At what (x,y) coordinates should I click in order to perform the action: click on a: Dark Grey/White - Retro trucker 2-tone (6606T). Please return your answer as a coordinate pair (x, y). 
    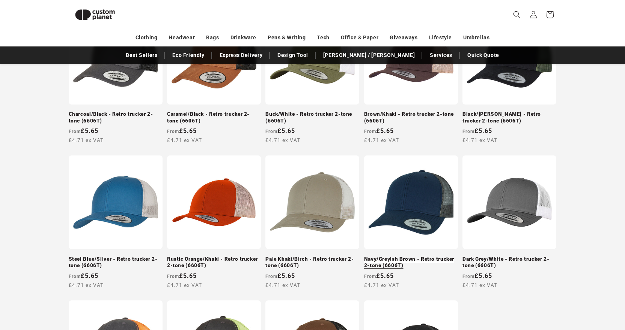
    Looking at the image, I should click on (509, 263).